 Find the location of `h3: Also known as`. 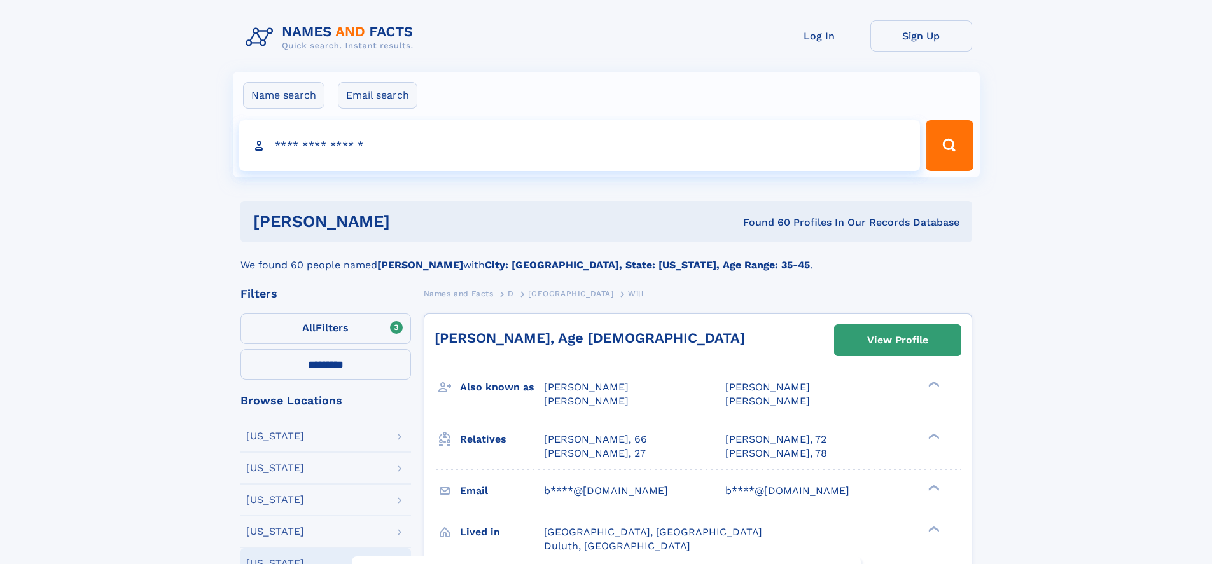

h3: Also known as is located at coordinates (502, 388).